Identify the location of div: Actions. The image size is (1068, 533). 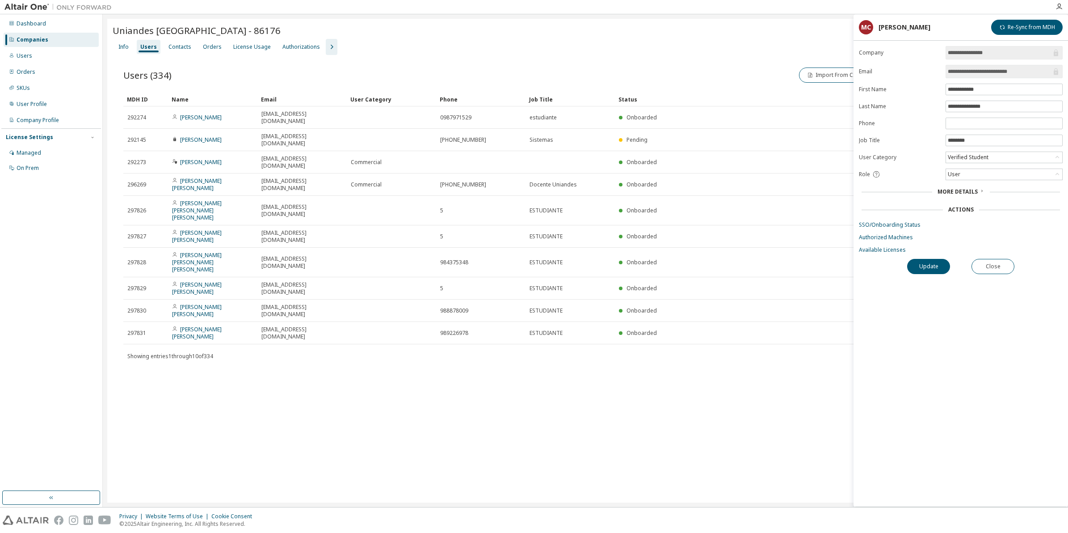
(961, 210).